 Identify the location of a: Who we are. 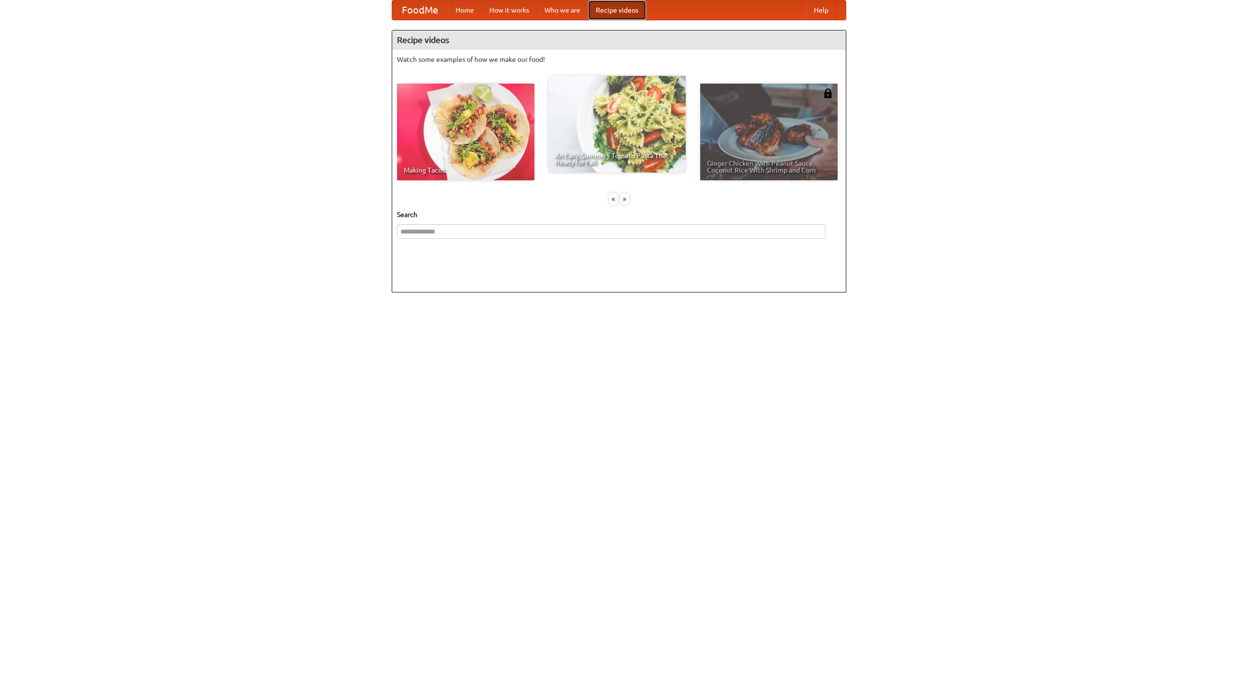
(562, 10).